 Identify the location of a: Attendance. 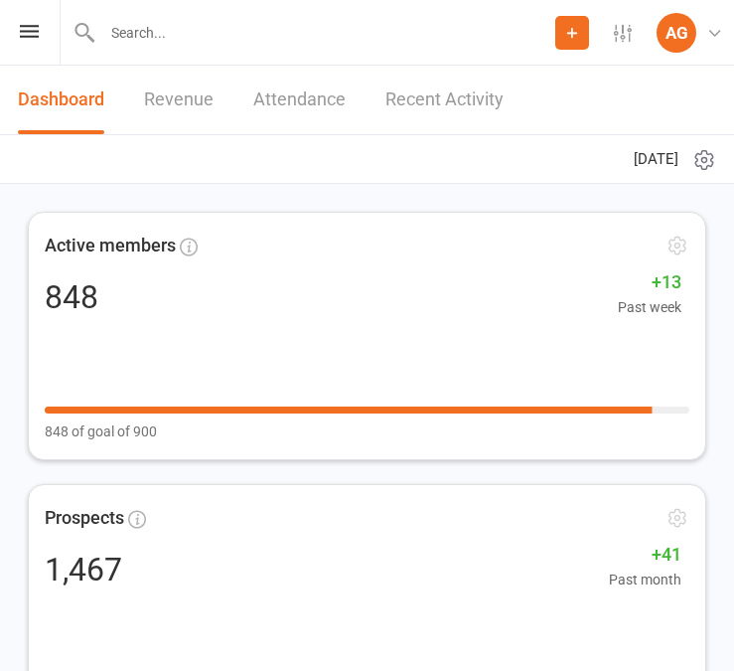
(299, 99).